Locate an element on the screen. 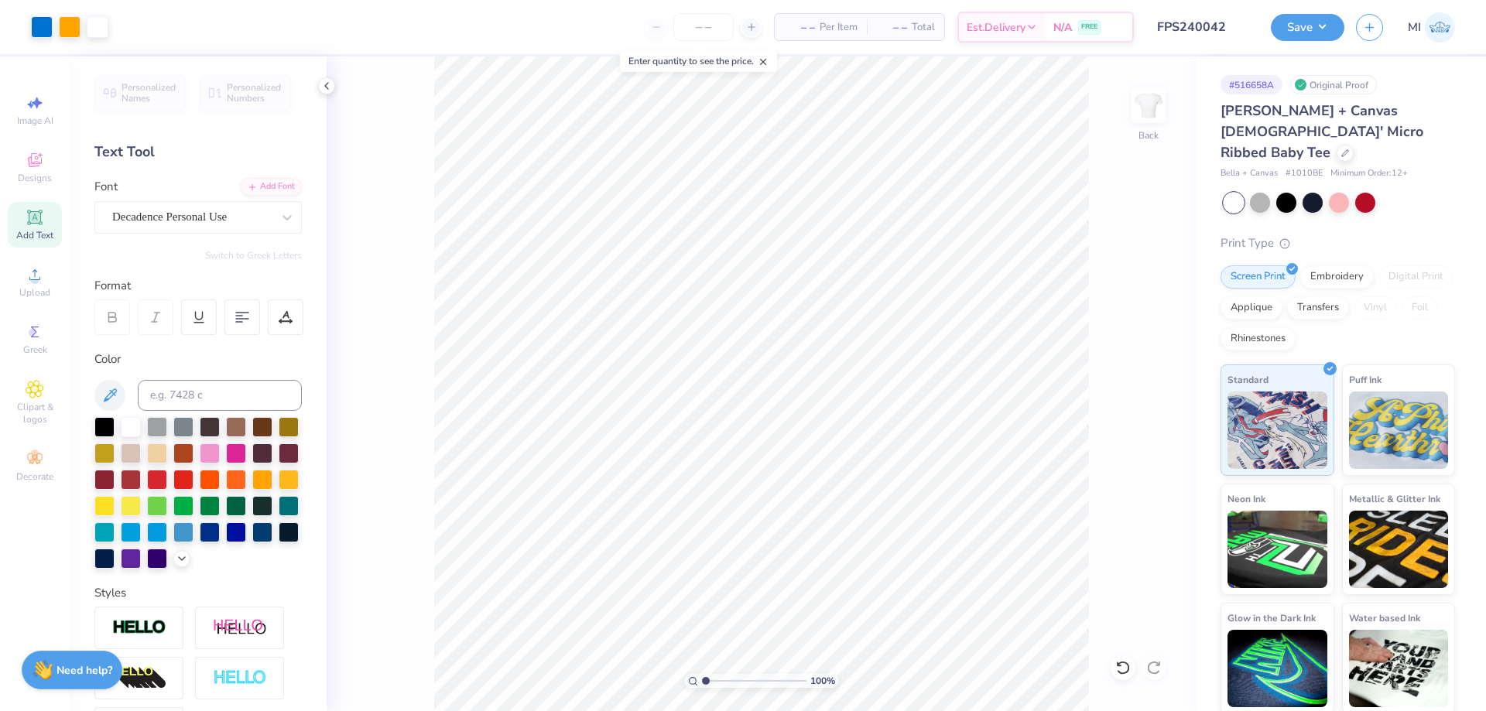  span: Upload is located at coordinates (35, 293).